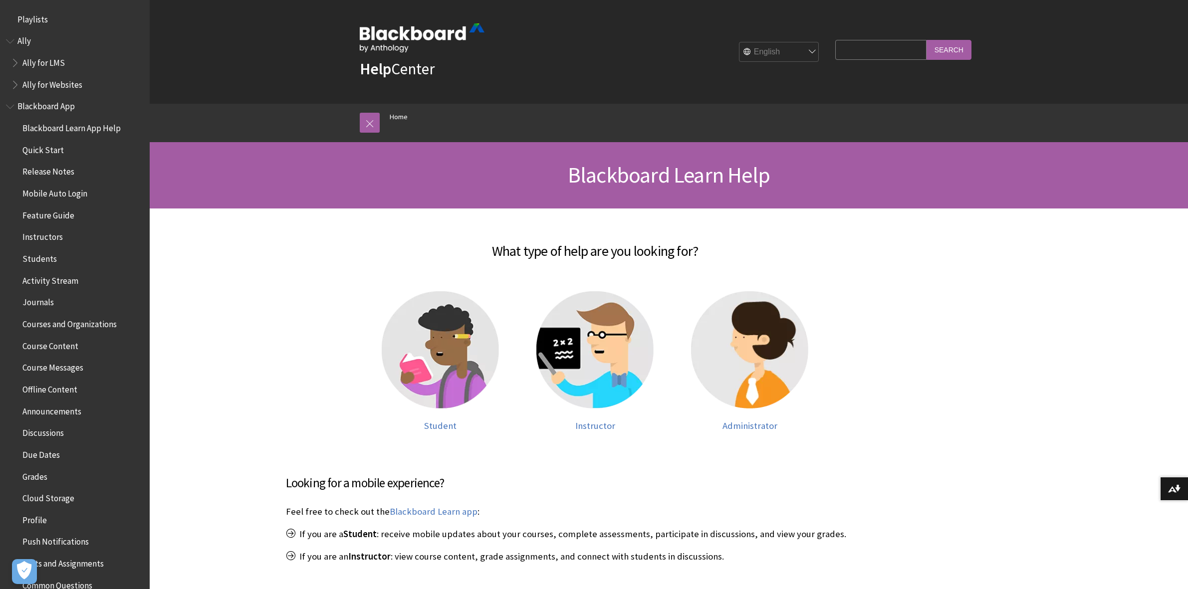  What do you see at coordinates (949, 49) in the screenshot?
I see `input: Search` at bounding box center [949, 49].